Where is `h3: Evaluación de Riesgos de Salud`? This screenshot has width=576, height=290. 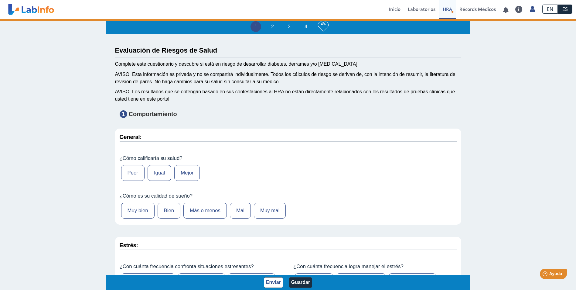
h3: Evaluación de Riesgos de Salud is located at coordinates (288, 50).